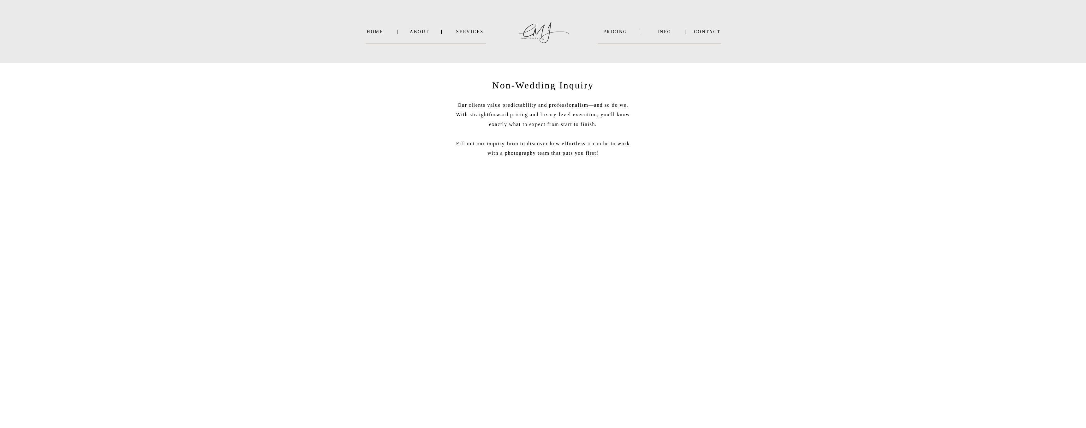 This screenshot has width=1086, height=428. What do you see at coordinates (664, 32) in the screenshot?
I see `a: INFO` at bounding box center [664, 32].